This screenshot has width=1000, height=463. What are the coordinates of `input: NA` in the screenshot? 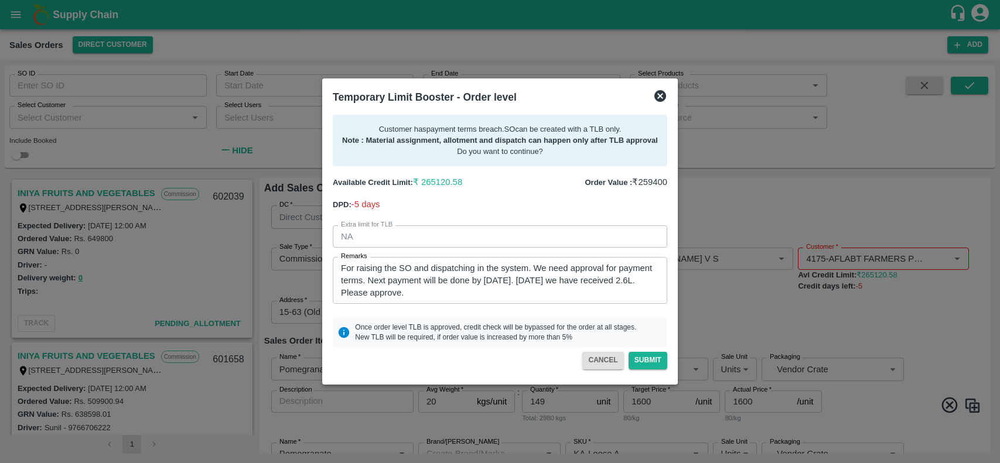 It's located at (500, 237).